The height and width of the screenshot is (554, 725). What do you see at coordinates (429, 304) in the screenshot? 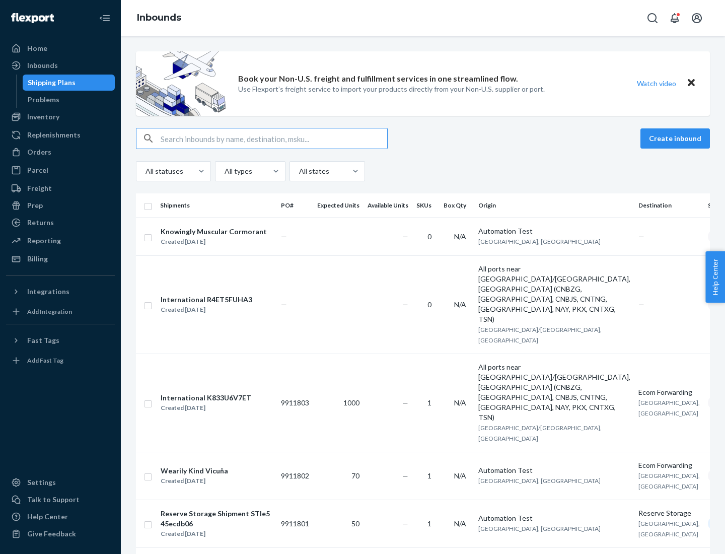
I see `span: 0` at bounding box center [429, 304].